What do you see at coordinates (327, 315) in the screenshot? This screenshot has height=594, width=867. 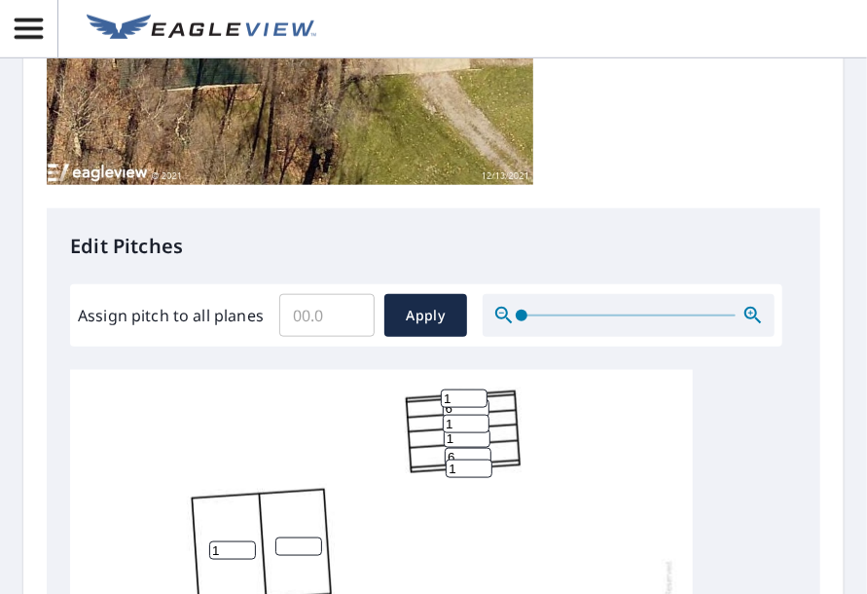 I see `input: 00.0` at bounding box center [327, 315].